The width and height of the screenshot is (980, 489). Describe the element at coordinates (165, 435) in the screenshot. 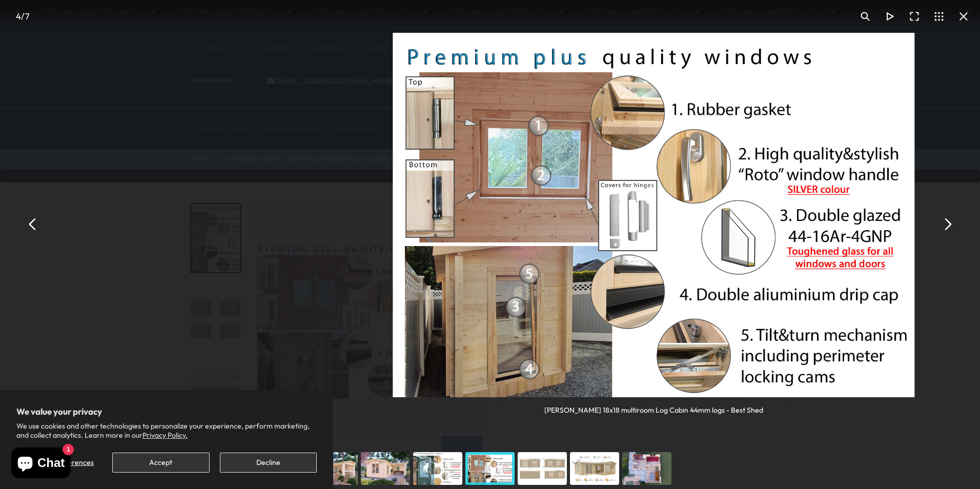

I see `a: Privacy Policy.` at that location.